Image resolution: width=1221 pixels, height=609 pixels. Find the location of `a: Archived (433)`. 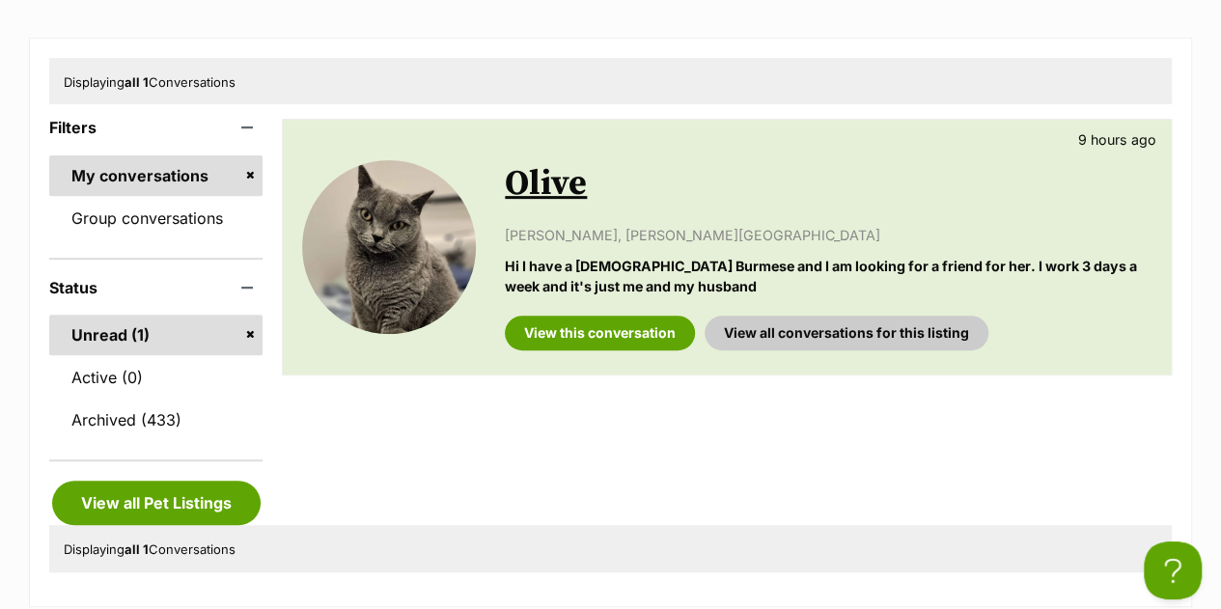

a: Archived (433) is located at coordinates (155, 420).